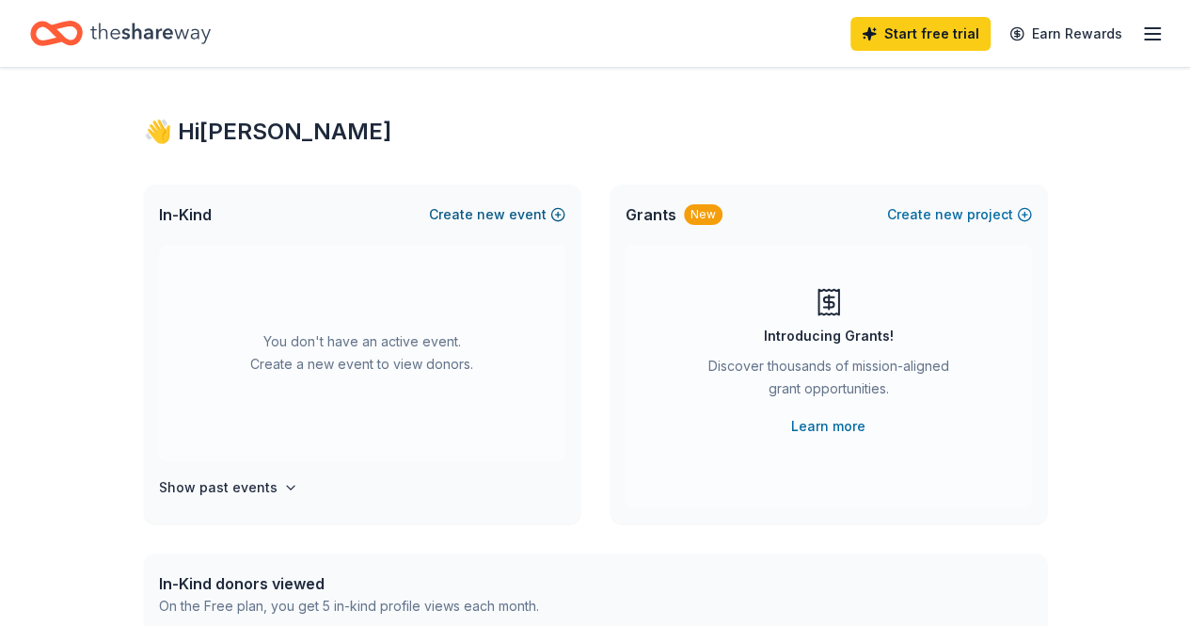 The height and width of the screenshot is (626, 1190). What do you see at coordinates (703, 215) in the screenshot?
I see `div: New` at bounding box center [703, 215].